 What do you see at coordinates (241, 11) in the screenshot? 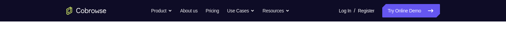
I see `button: Use Cases` at bounding box center [241, 11].